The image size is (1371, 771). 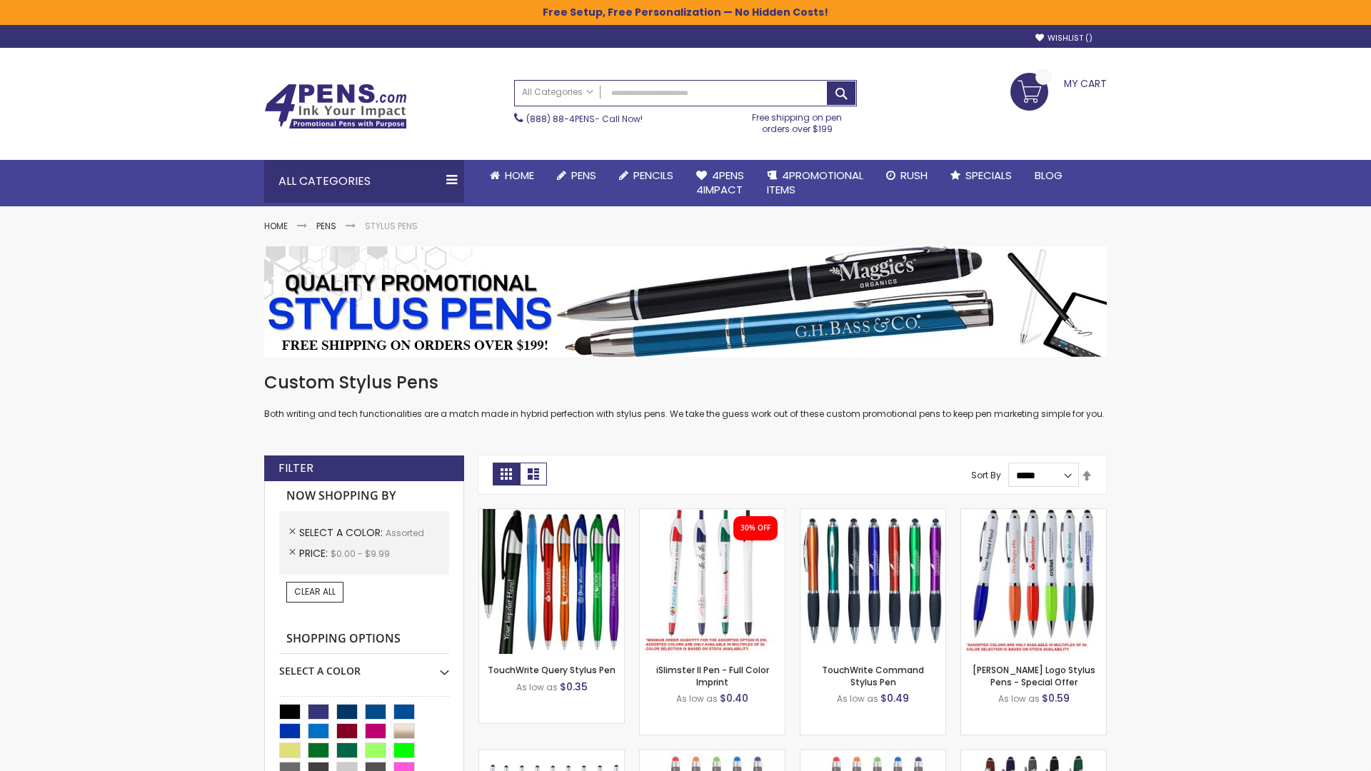 What do you see at coordinates (734, 698) in the screenshot?
I see `span: $0.40` at bounding box center [734, 698].